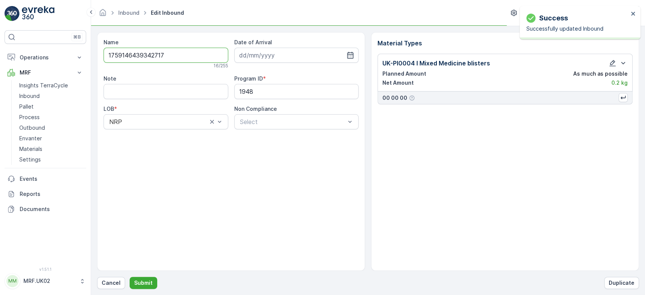 This screenshot has width=645, height=295. I want to click on img: logo_light-DOdMpM7g.png, so click(38, 14).